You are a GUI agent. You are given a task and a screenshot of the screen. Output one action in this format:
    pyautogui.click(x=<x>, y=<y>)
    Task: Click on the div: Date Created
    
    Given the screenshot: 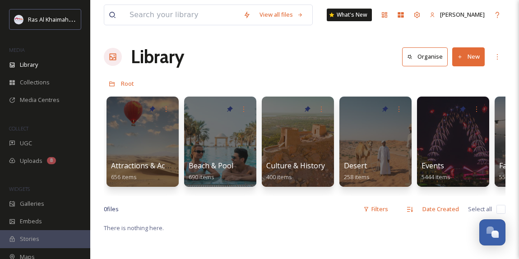 What is the action you would take?
    pyautogui.click(x=441, y=209)
    